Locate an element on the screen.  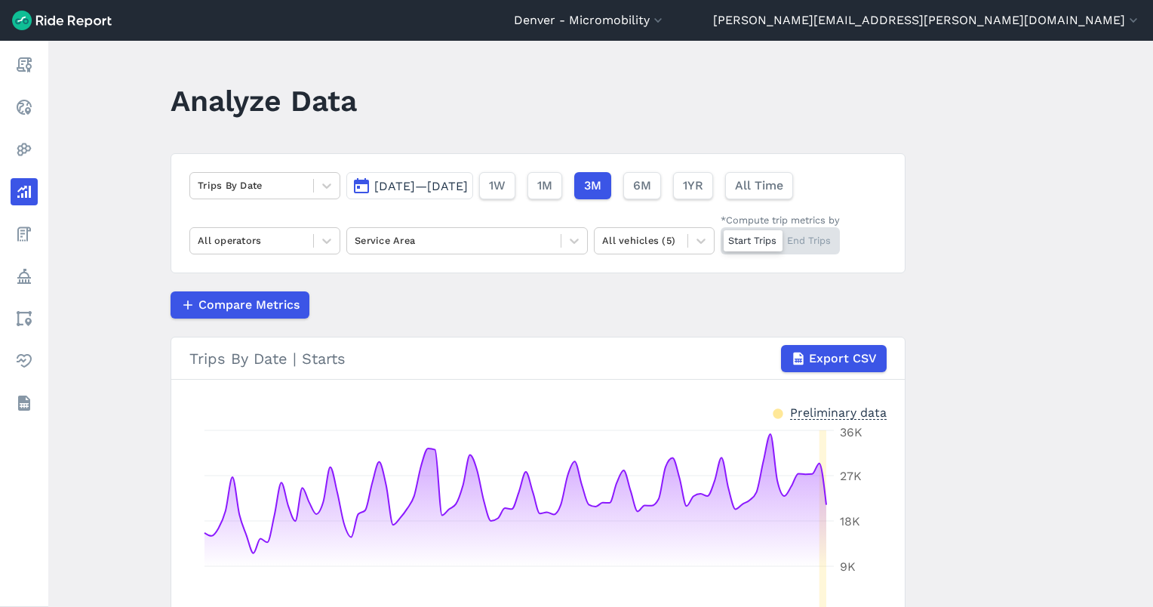
tspan: 9K is located at coordinates (848, 566).